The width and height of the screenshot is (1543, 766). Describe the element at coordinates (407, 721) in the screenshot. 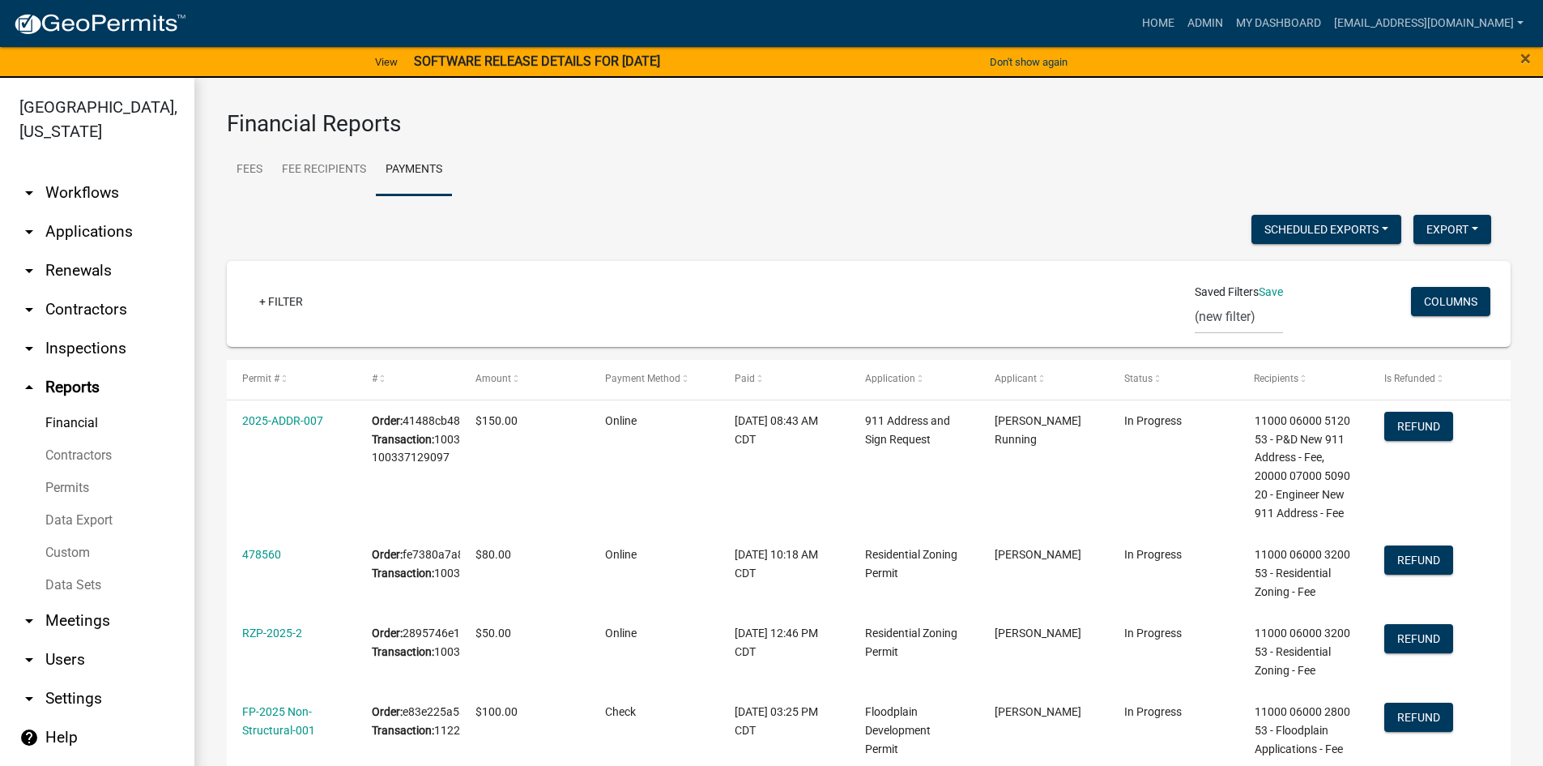

I see `div: e83e225a5a304fb09f780acc6ded3a0b 1122` at that location.